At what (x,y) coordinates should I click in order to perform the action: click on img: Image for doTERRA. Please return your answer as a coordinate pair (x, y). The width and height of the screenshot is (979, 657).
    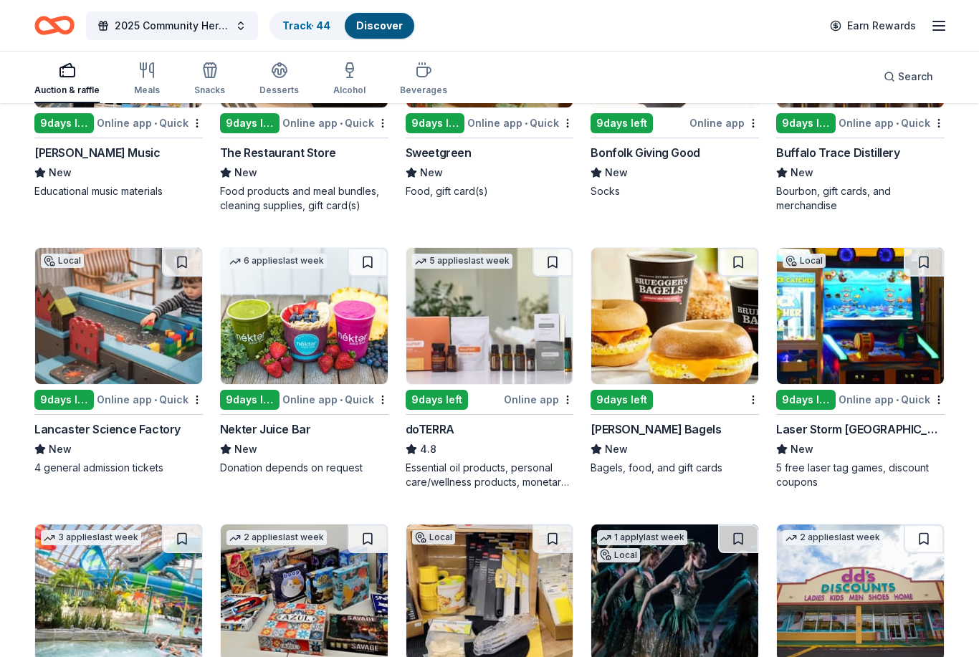
    Looking at the image, I should click on (489, 316).